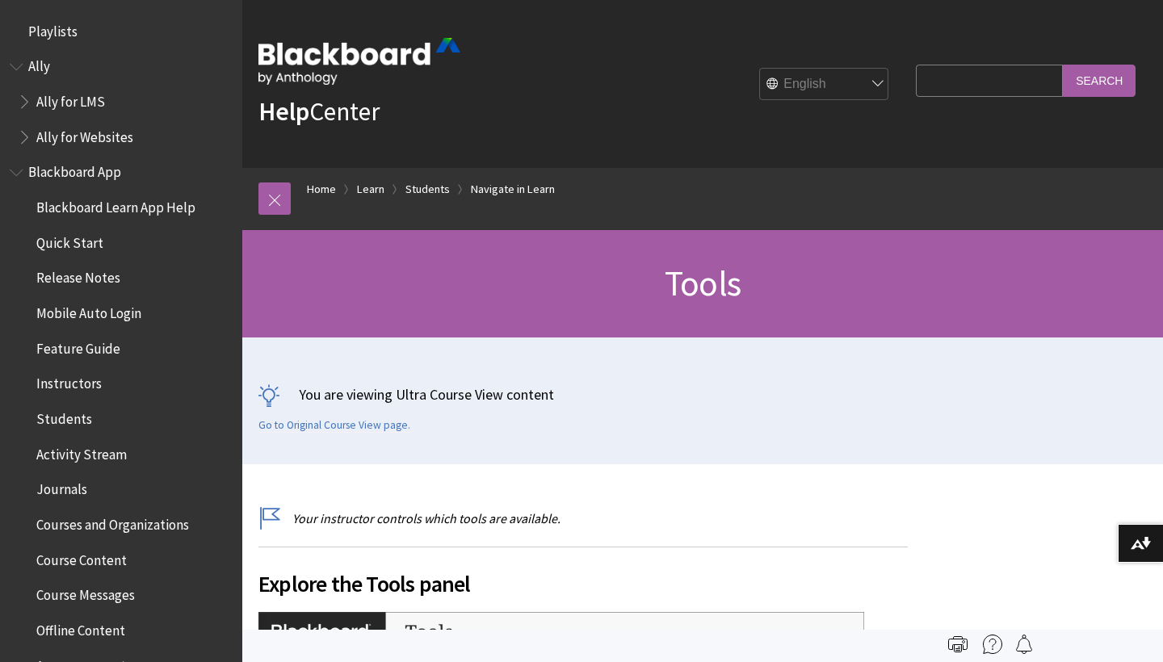 This screenshot has width=1163, height=662. I want to click on span: Release Notes, so click(78, 275).